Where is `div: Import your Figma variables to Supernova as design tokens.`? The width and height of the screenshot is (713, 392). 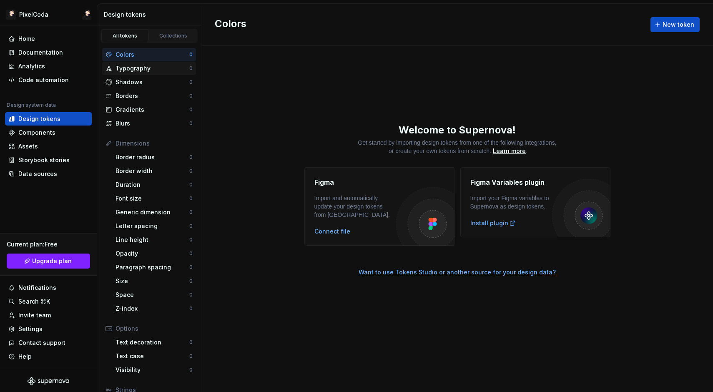
div: Import your Figma variables to Supernova as design tokens. is located at coordinates (511, 202).